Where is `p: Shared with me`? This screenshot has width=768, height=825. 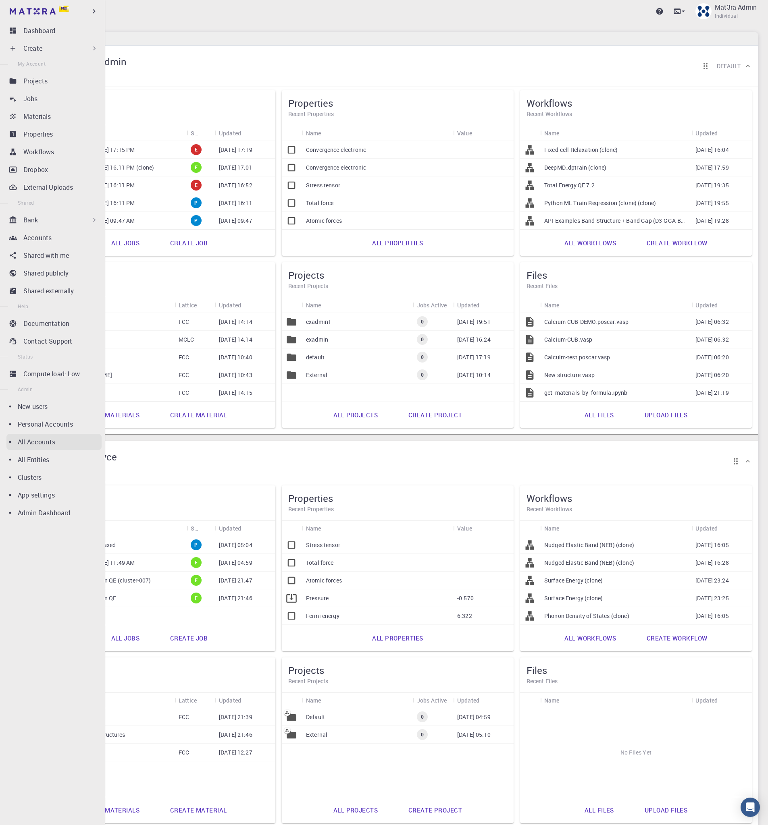
p: Shared with me is located at coordinates (46, 255).